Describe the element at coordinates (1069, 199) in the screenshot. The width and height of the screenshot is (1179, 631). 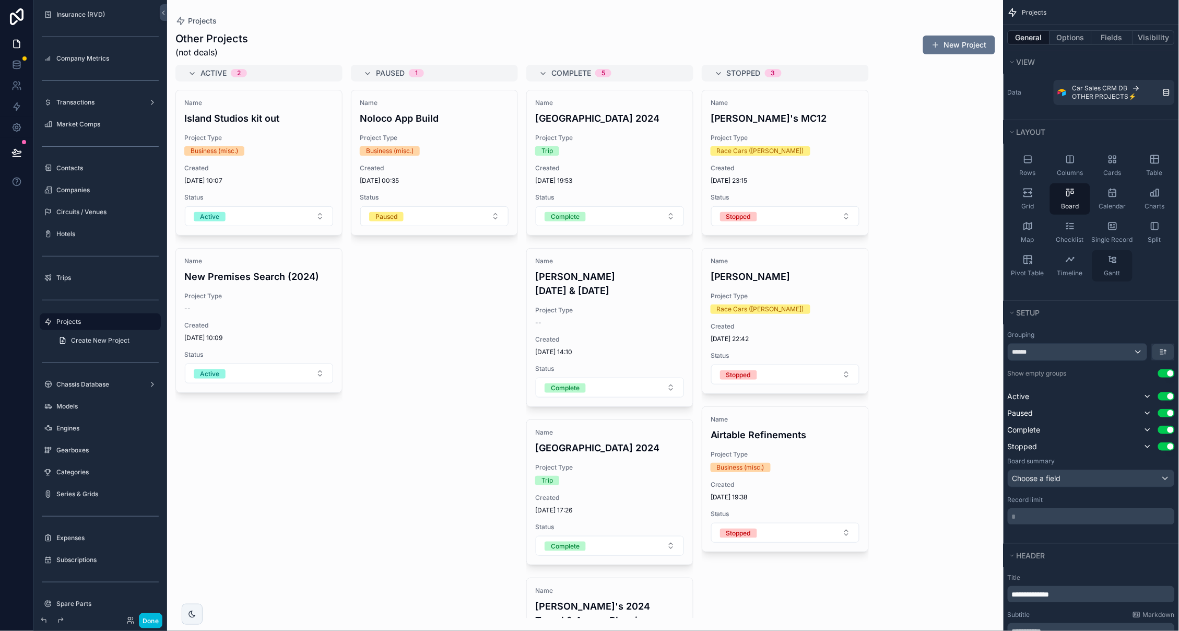
I see `button: Board` at that location.